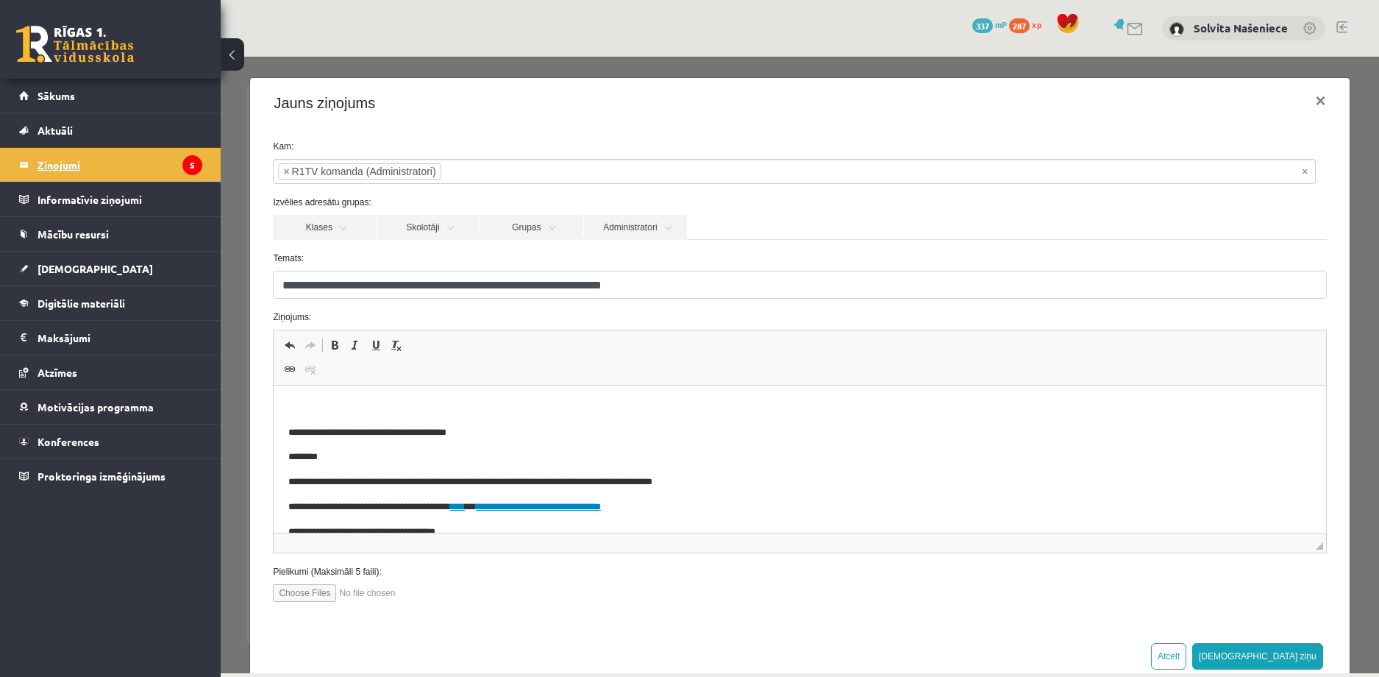 This screenshot has height=677, width=1379. Describe the element at coordinates (96, 407) in the screenshot. I see `span: Motivācijas programma` at that location.